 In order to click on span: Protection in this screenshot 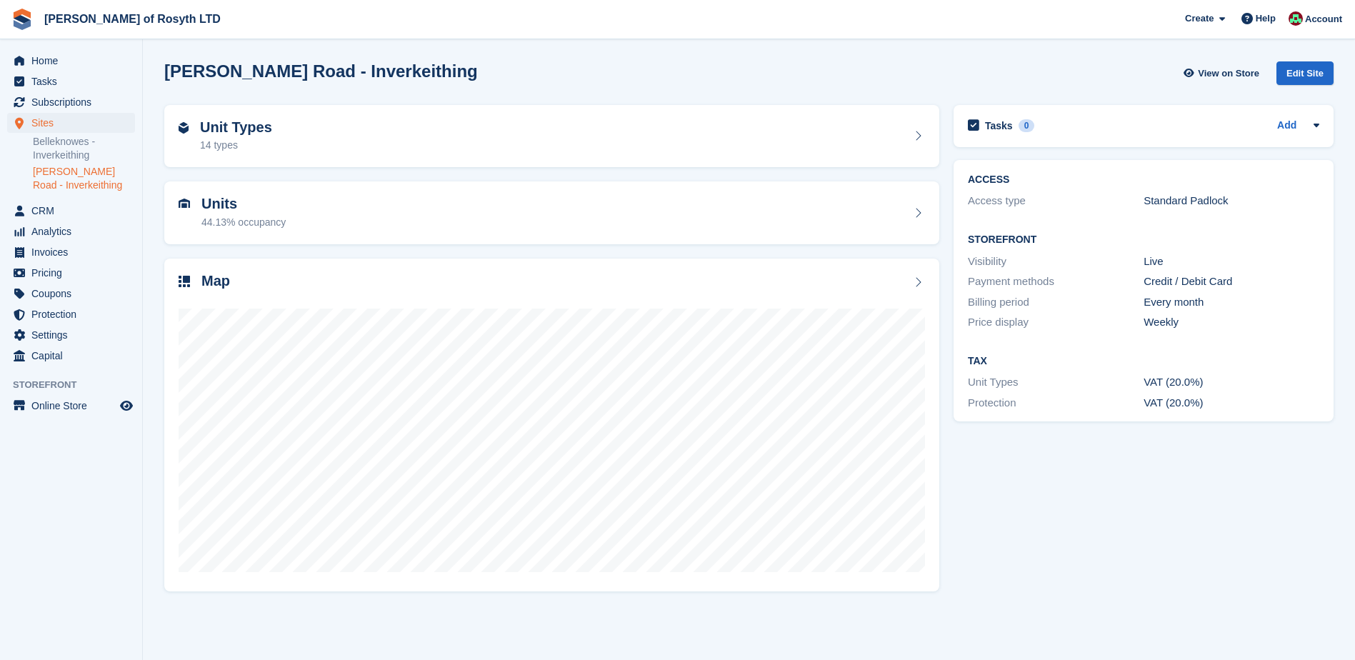, I will do `click(74, 314)`.